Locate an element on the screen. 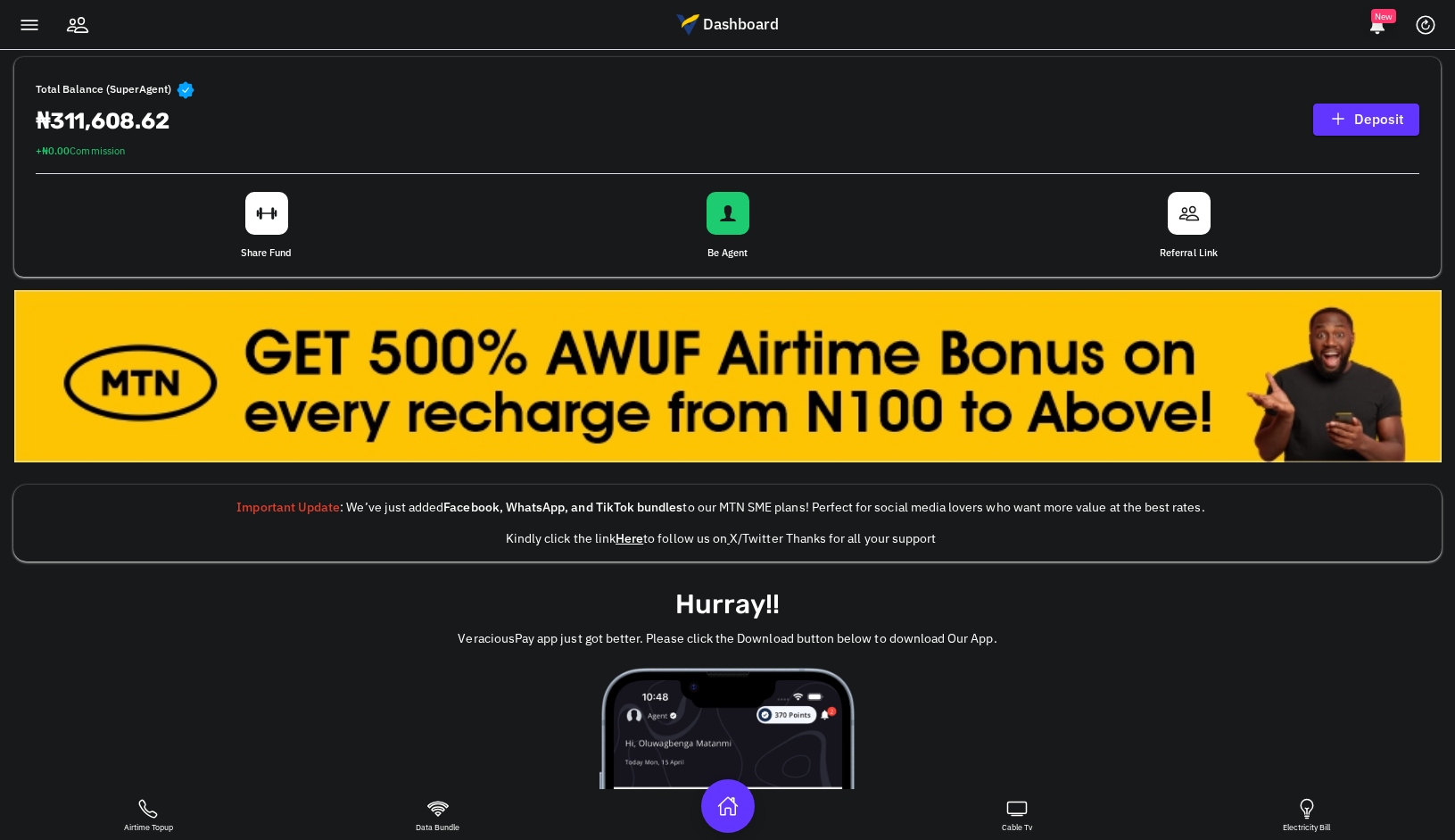 The image size is (1455, 840). p: : We’ve just added to our MTN SME plans! Perfect for social media lovers who want more value at t... is located at coordinates (721, 507).